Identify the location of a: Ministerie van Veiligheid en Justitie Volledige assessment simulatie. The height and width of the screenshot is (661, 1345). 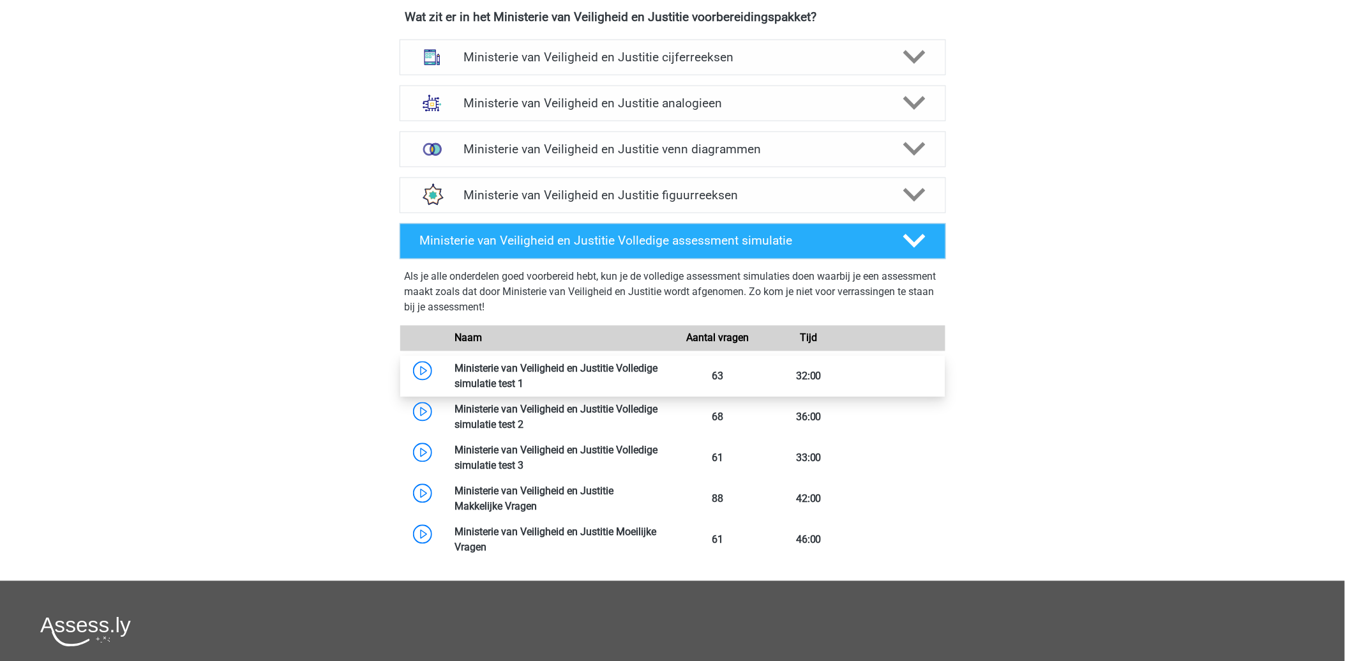
(673, 241).